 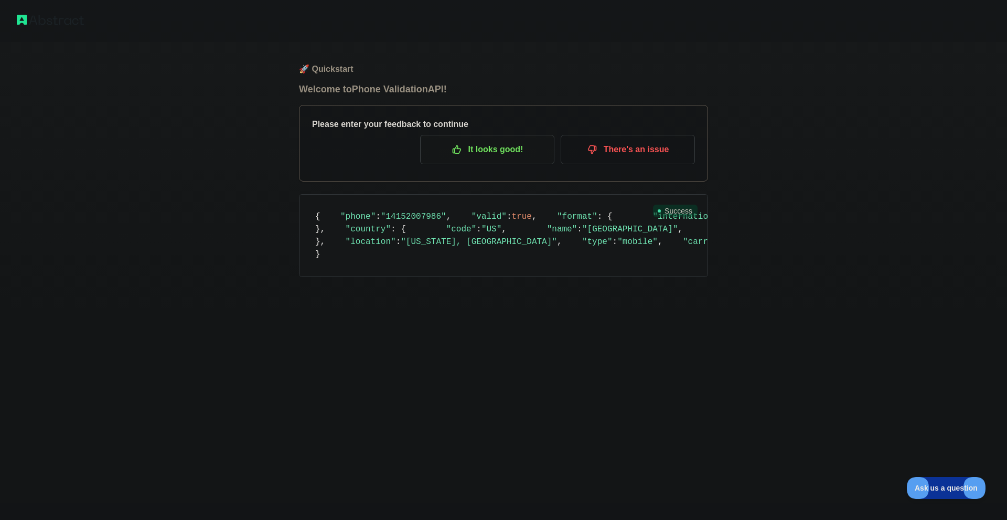 I want to click on span: Success, so click(x=675, y=211).